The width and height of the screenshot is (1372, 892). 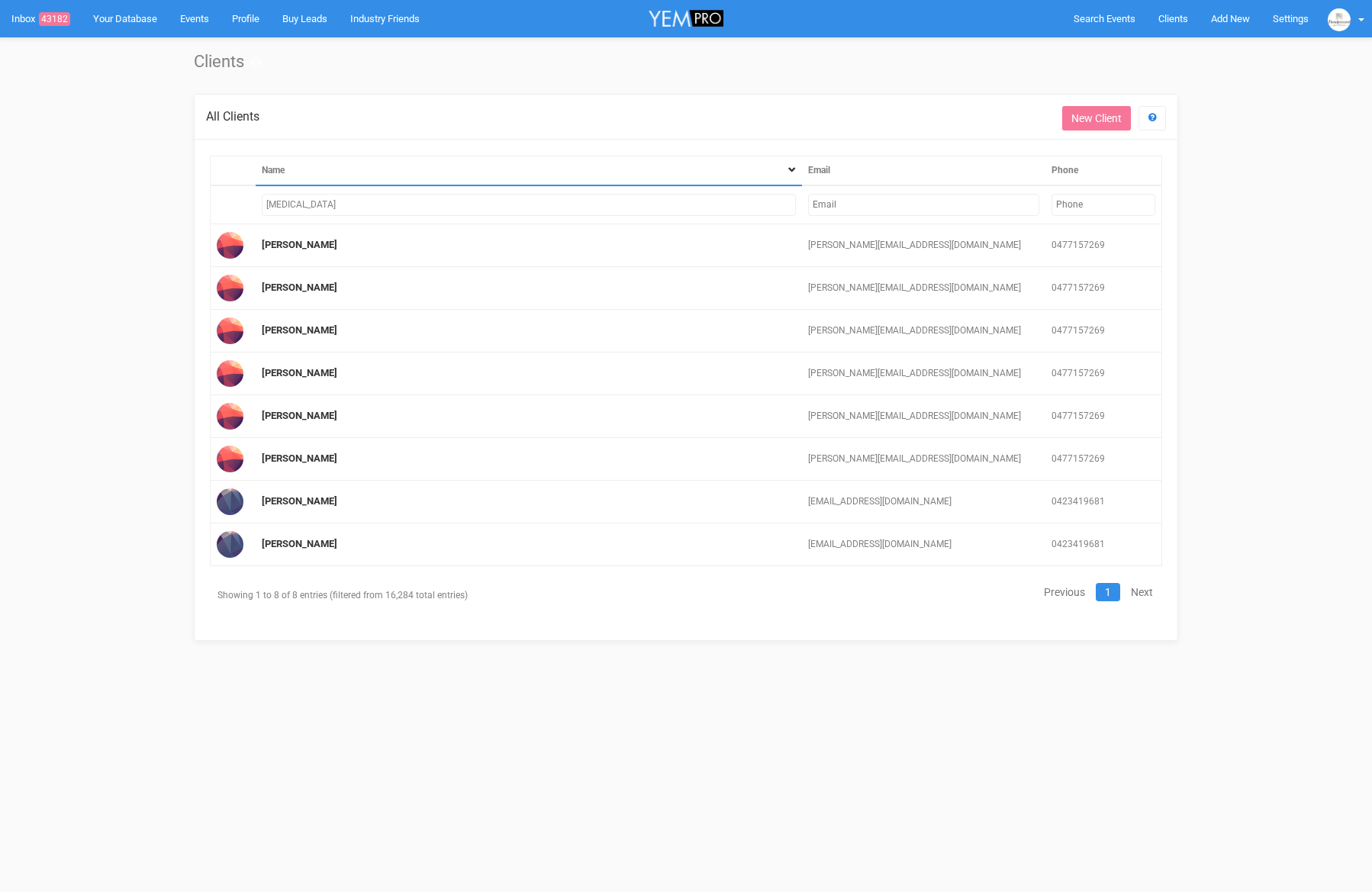 I want to click on th: Email: activate to sort column ascending, so click(x=923, y=171).